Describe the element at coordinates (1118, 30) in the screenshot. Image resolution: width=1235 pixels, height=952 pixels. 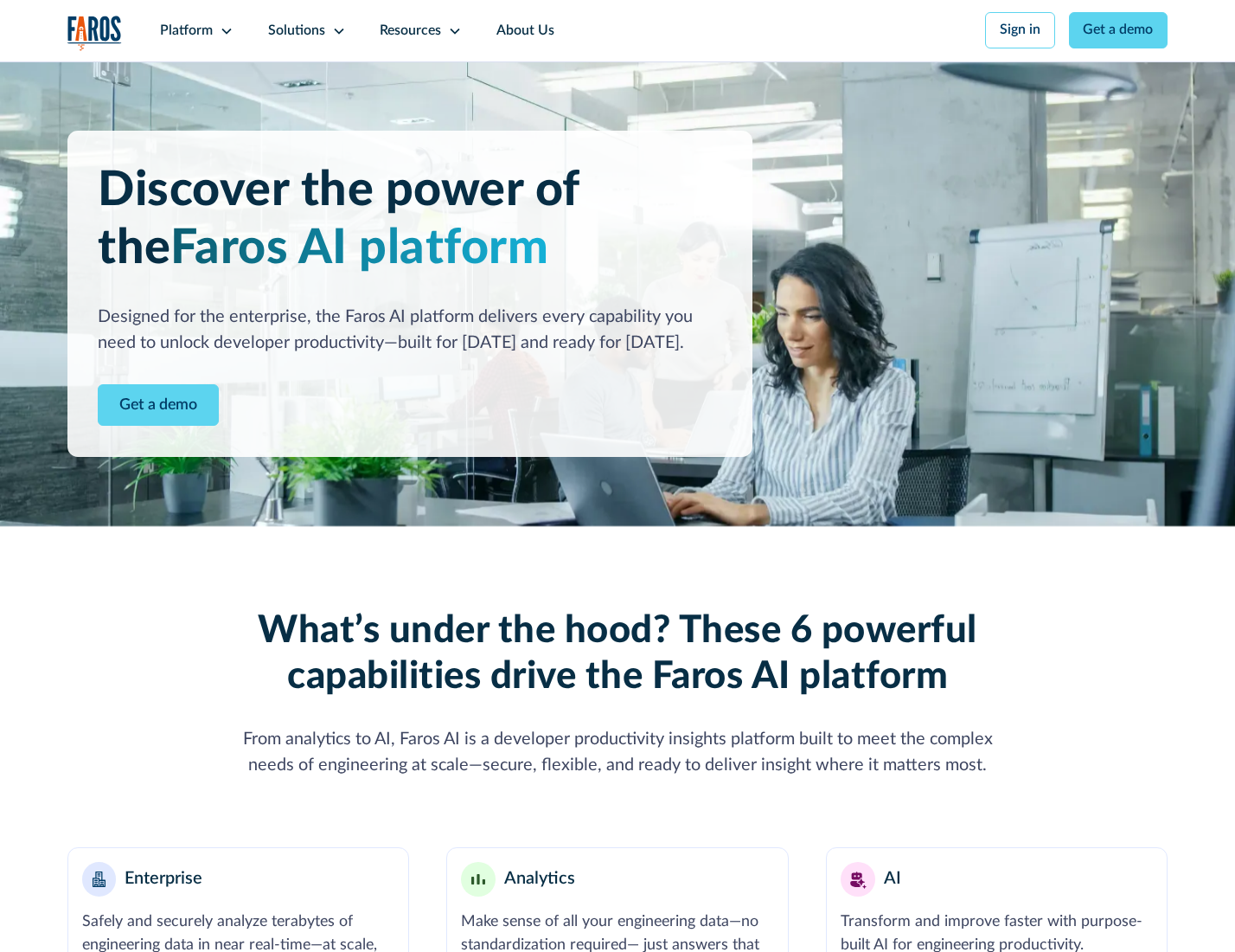
I see `a: Get a demo` at that location.